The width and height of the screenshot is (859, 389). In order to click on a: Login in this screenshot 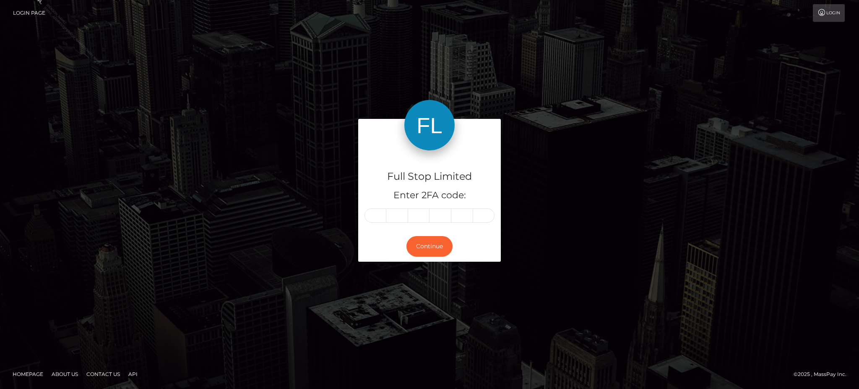, I will do `click(829, 13)`.